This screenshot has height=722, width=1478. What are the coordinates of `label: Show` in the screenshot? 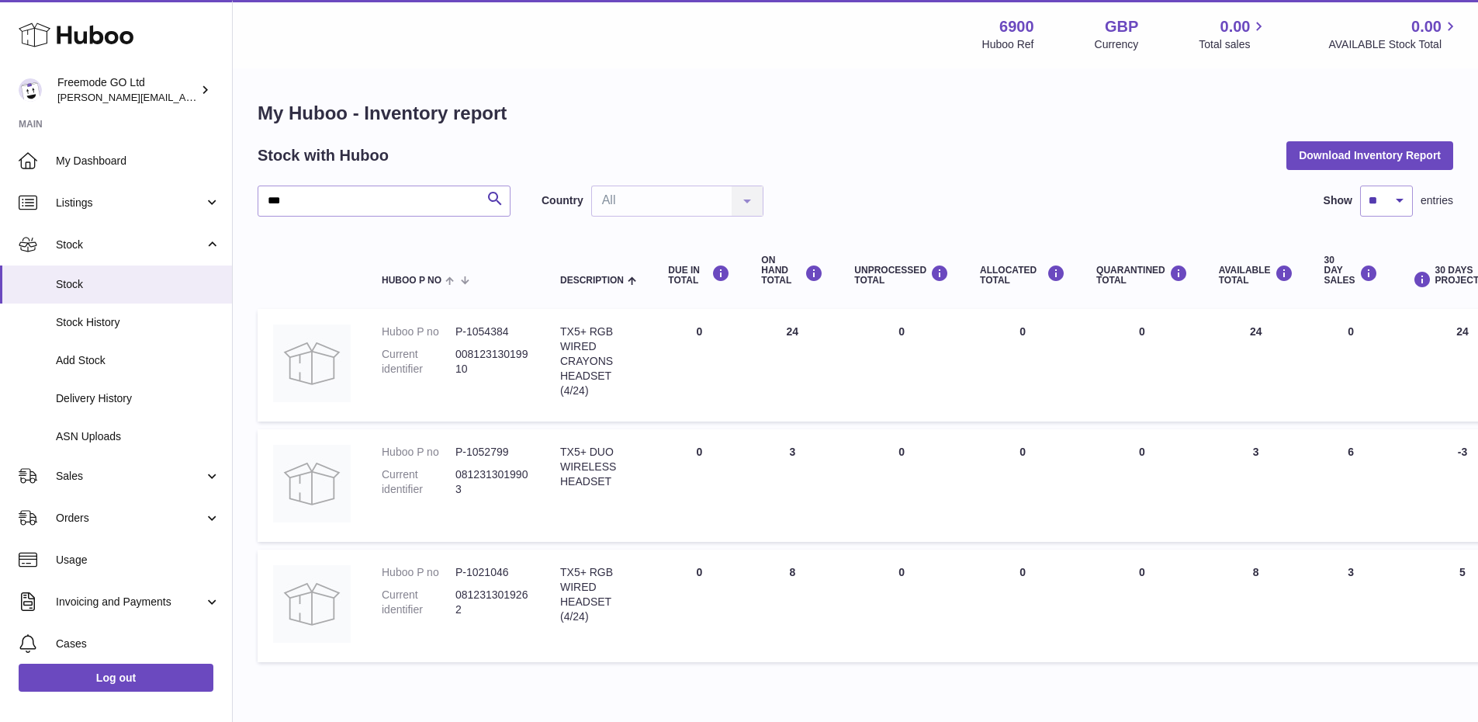 It's located at (1338, 200).